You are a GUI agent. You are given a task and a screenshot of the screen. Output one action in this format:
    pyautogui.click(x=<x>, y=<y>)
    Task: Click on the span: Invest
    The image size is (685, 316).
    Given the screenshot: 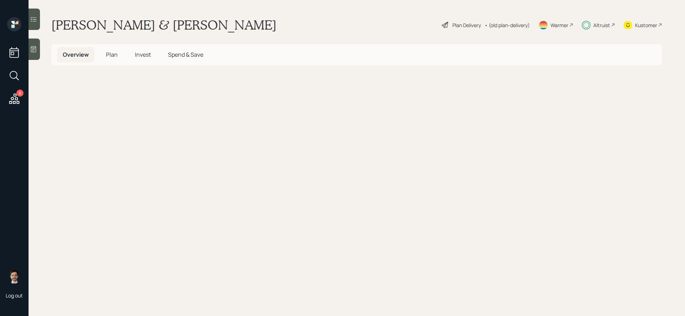 What is the action you would take?
    pyautogui.click(x=143, y=55)
    